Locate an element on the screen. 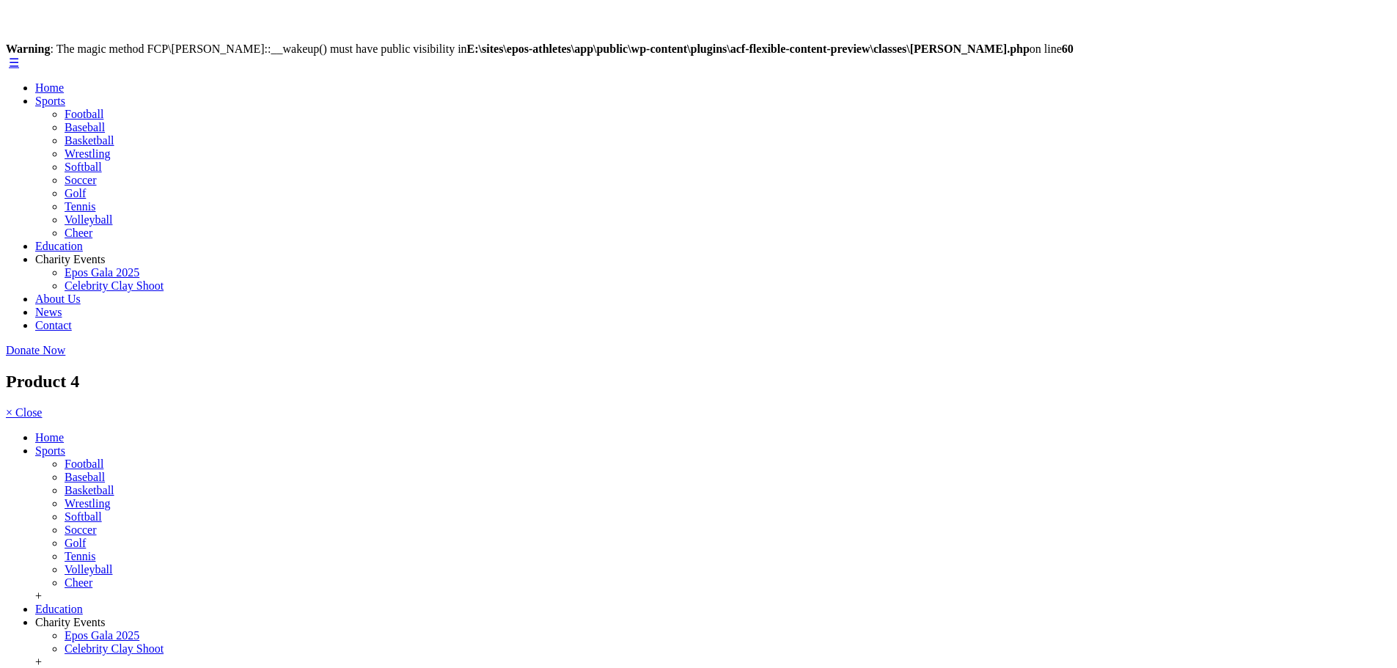 This screenshot has height=668, width=1397. a: News is located at coordinates (48, 312).